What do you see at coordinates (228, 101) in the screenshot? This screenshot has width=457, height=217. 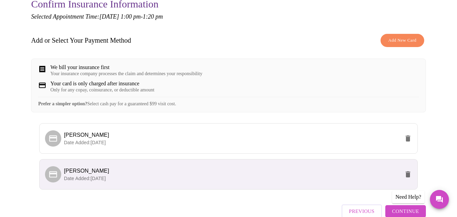 I see `div: Select cash pay for a guaranteed $99 visit cost.` at bounding box center [228, 101].